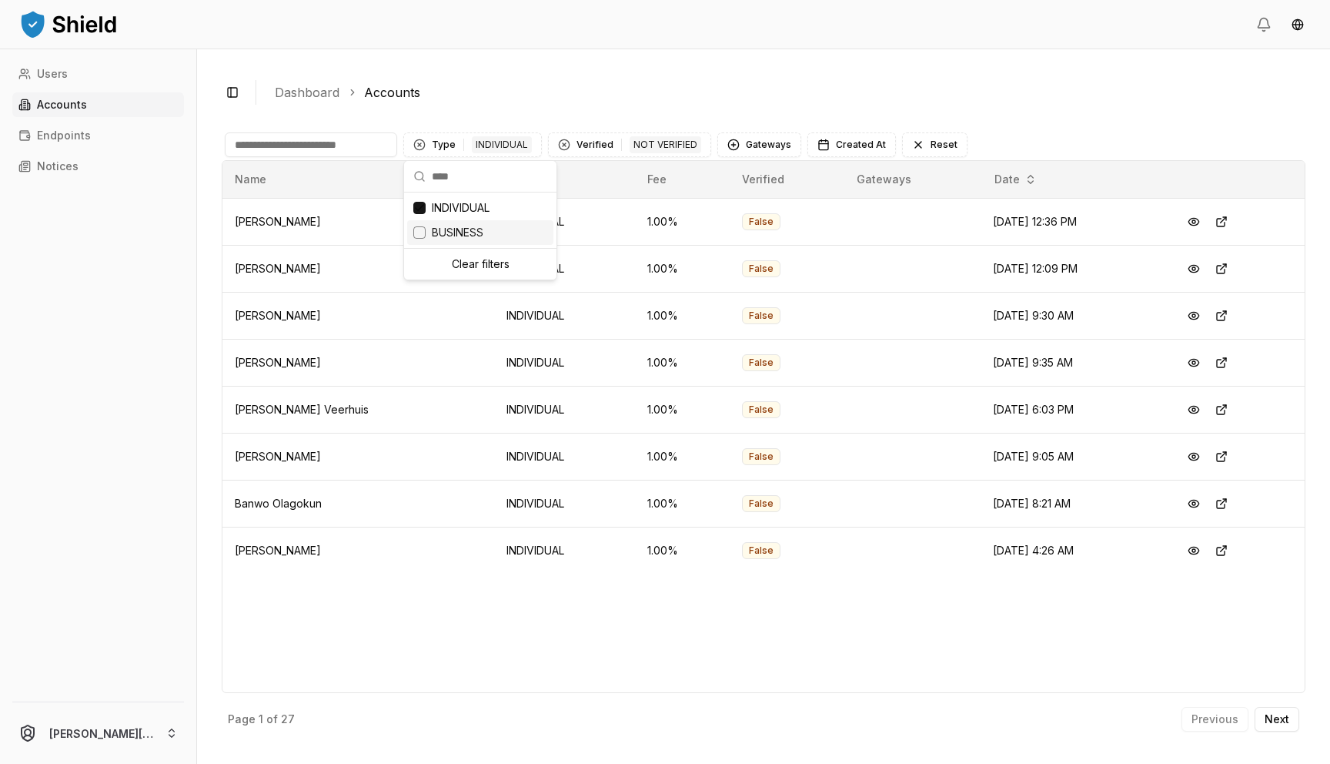  I want to click on div: INDIVIDUAL, so click(502, 145).